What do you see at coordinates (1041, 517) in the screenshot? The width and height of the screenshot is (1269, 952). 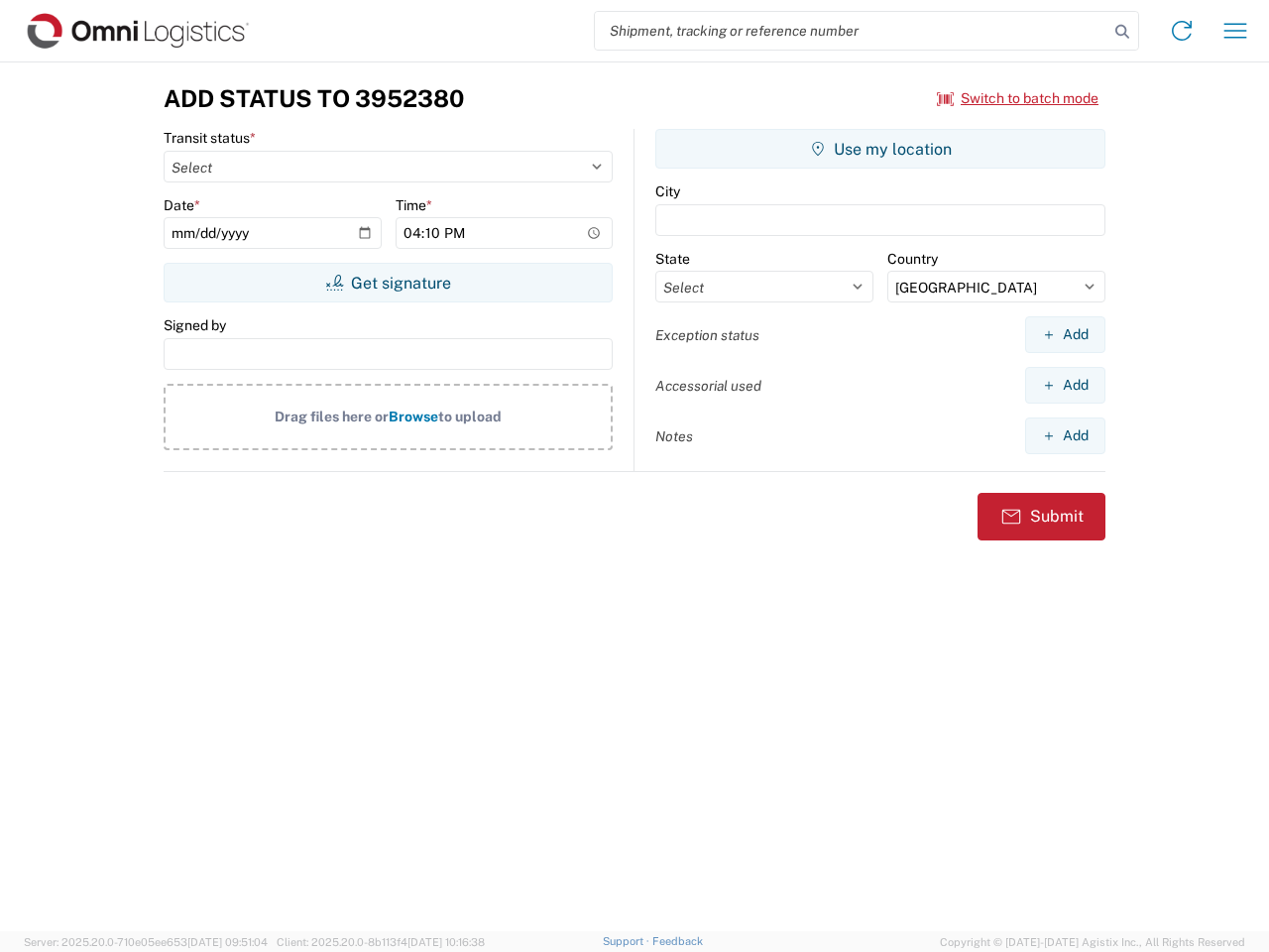 I see `button: Submit` at bounding box center [1041, 517].